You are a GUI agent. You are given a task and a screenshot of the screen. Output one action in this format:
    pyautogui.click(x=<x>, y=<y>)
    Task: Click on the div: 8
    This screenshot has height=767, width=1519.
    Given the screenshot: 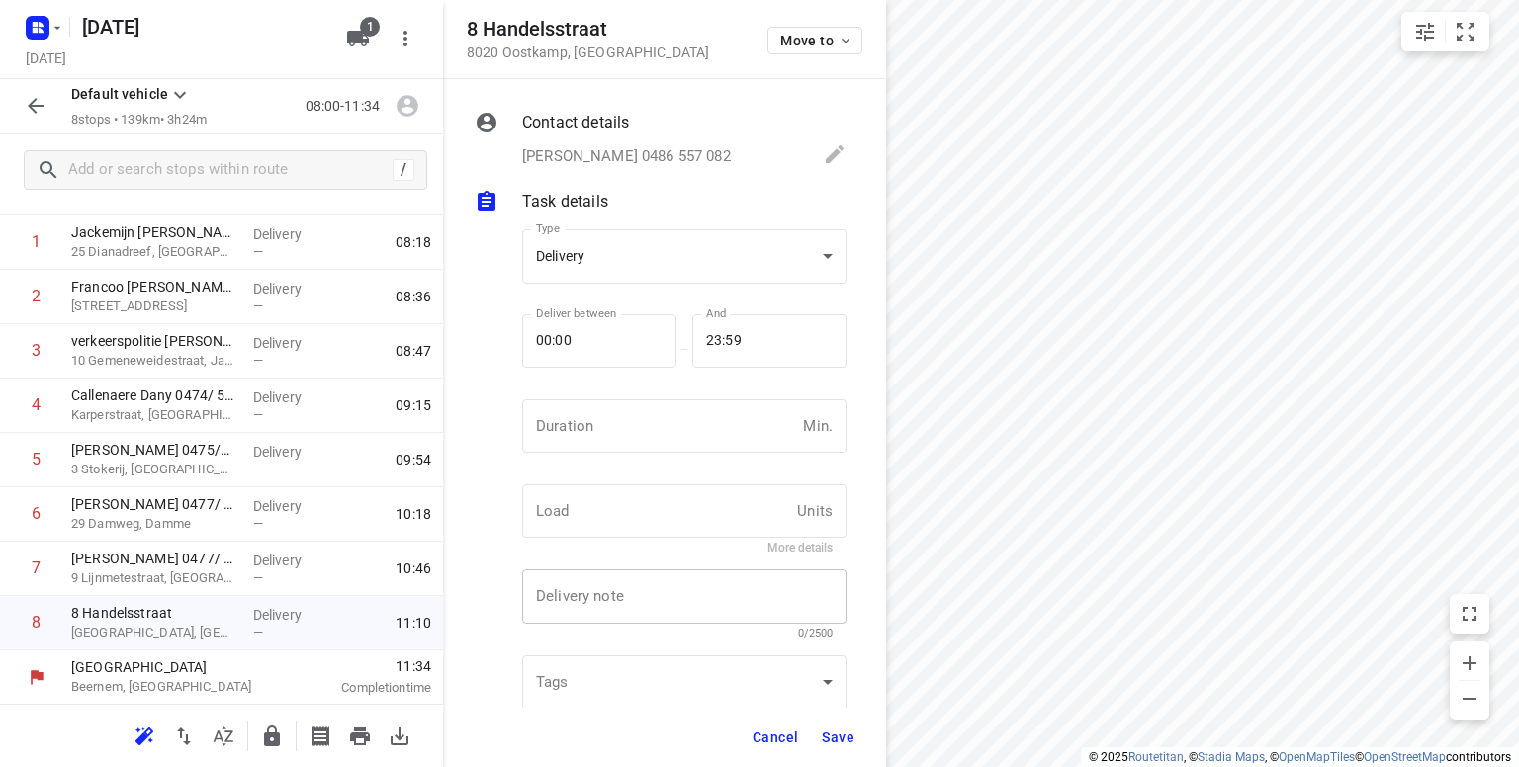 What is the action you would take?
    pyautogui.click(x=36, y=622)
    